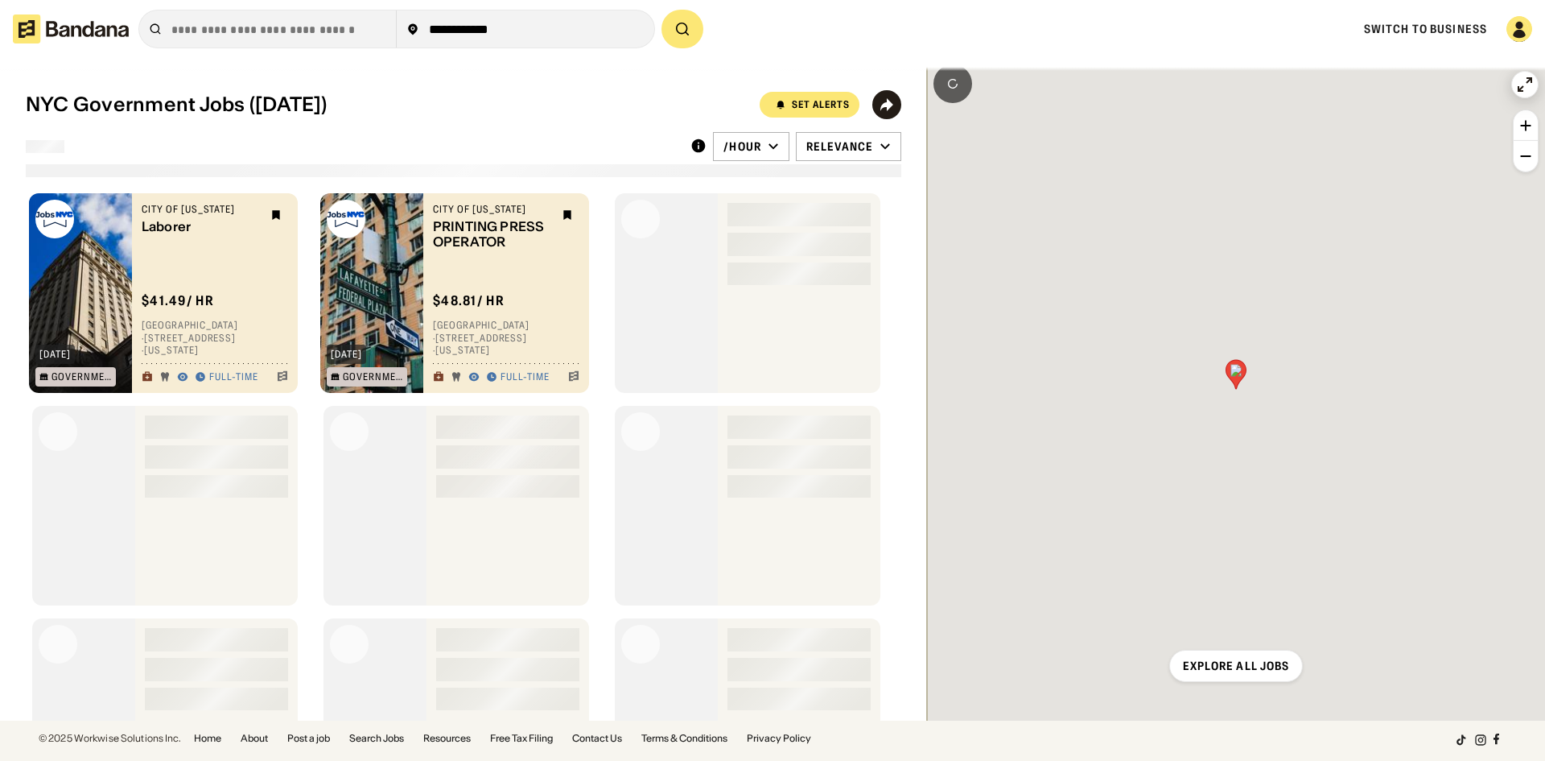  What do you see at coordinates (208, 738) in the screenshot?
I see `a: Home` at bounding box center [208, 738].